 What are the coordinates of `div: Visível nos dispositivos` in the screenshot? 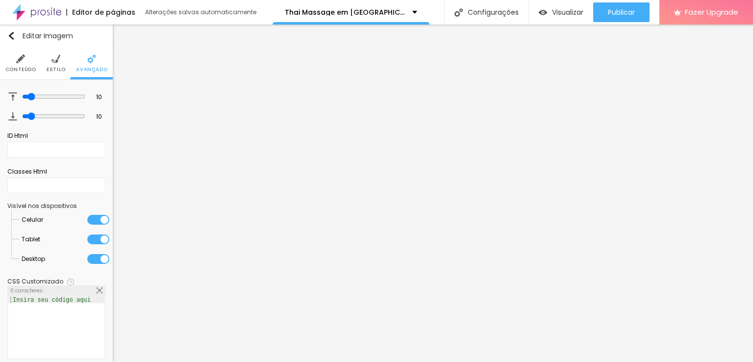 It's located at (56, 206).